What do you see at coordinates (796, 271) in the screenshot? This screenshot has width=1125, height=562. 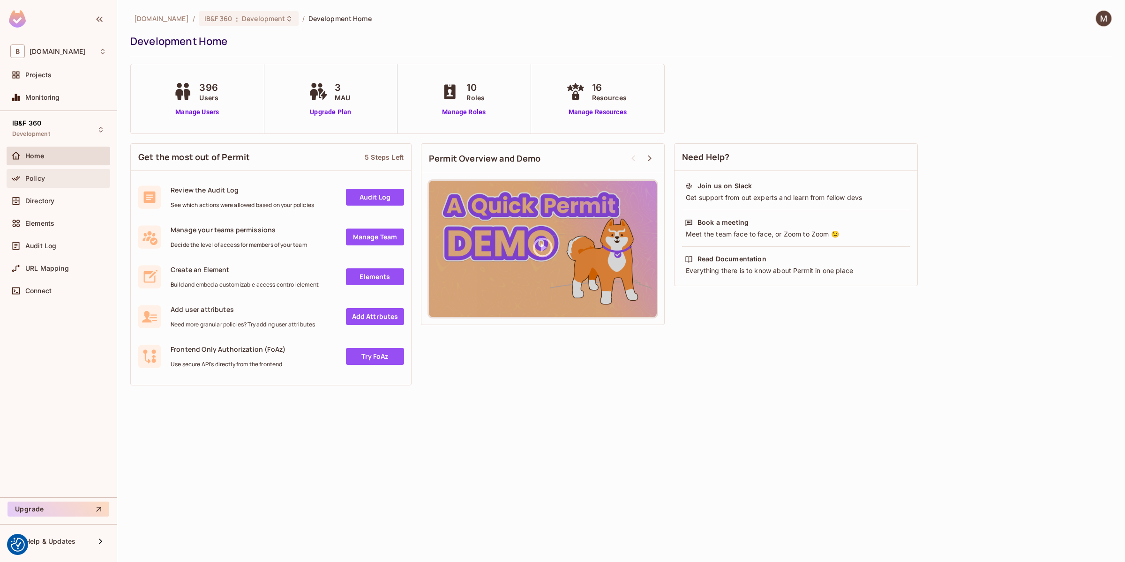 I see `div: Everything there is to know about Permit in one place` at bounding box center [796, 271].